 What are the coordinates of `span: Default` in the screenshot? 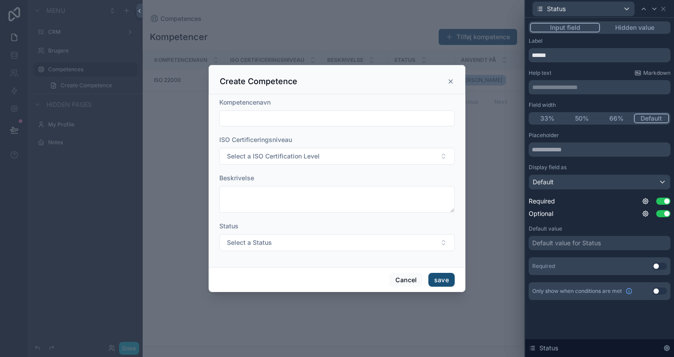 It's located at (543, 182).